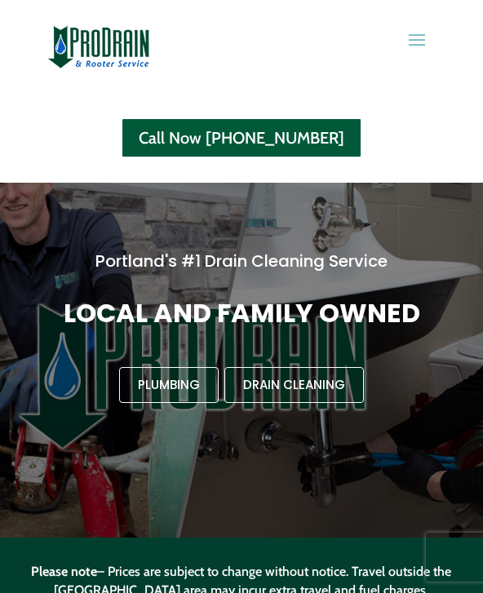  What do you see at coordinates (294, 385) in the screenshot?
I see `a: Drain Cleaning` at bounding box center [294, 385].